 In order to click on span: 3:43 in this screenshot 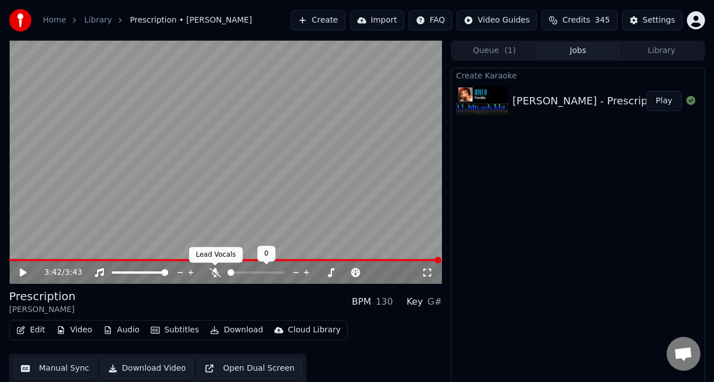, I will do `click(73, 273)`.